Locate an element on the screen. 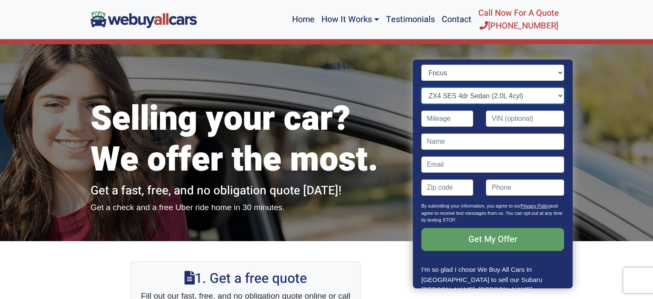 The image size is (653, 299). a: Testimonials is located at coordinates (410, 20).